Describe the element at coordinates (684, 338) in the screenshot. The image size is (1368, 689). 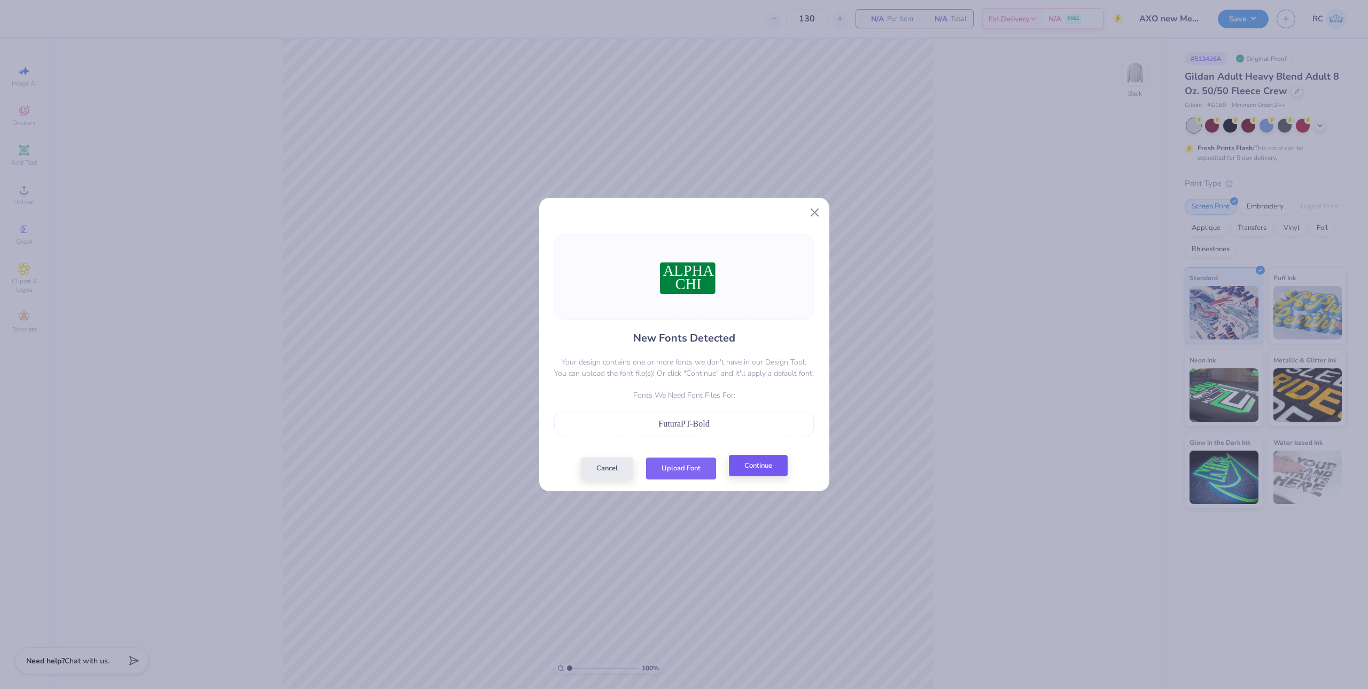
I see `h4: New Fonts Detected` at that location.